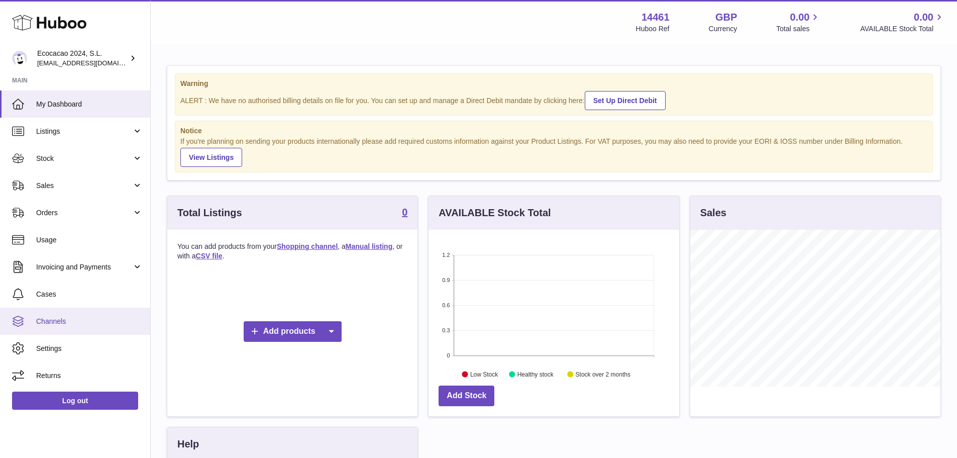  Describe the element at coordinates (84, 131) in the screenshot. I see `span: Listings` at that location.